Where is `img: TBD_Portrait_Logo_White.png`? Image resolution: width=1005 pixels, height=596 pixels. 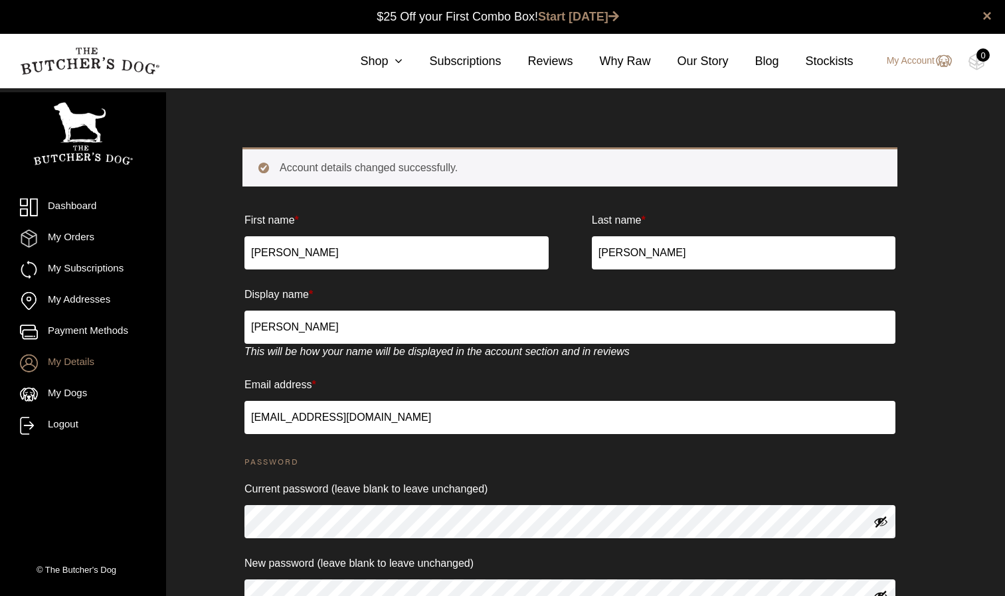 img: TBD_Portrait_Logo_White.png is located at coordinates (83, 133).